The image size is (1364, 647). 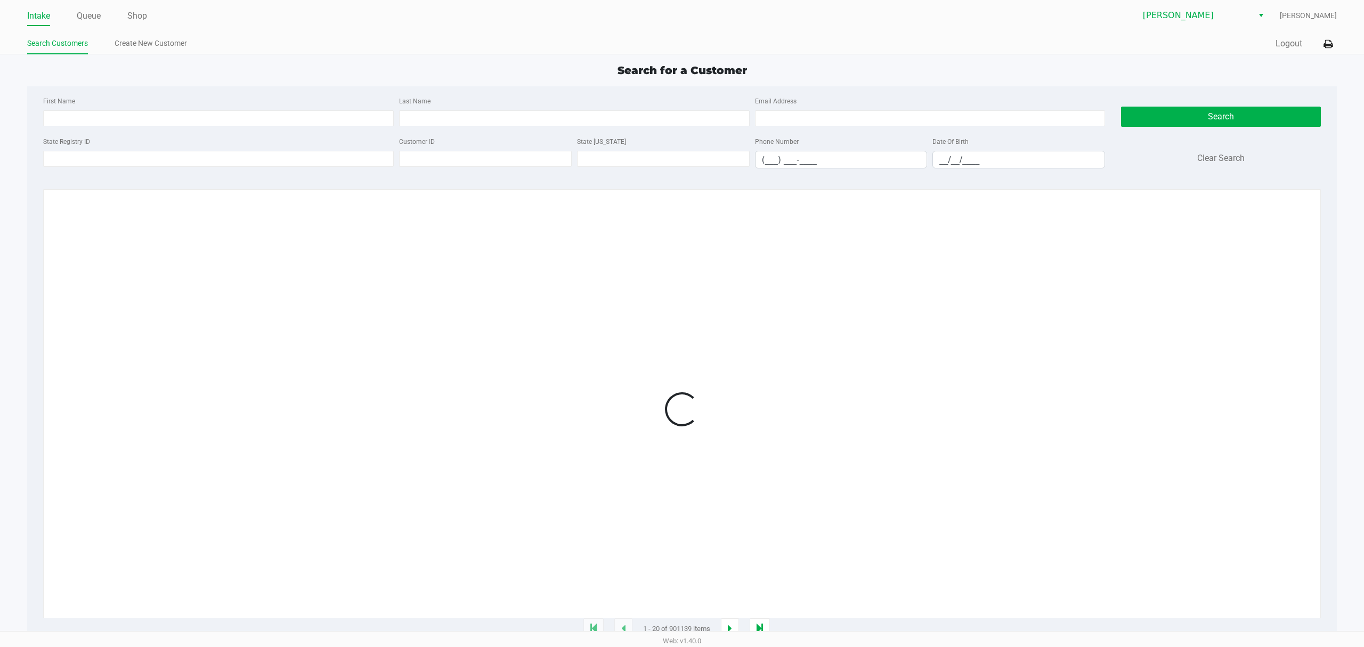 What do you see at coordinates (594, 629) in the screenshot?
I see `app-submit-button: Move to first page` at bounding box center [594, 629].